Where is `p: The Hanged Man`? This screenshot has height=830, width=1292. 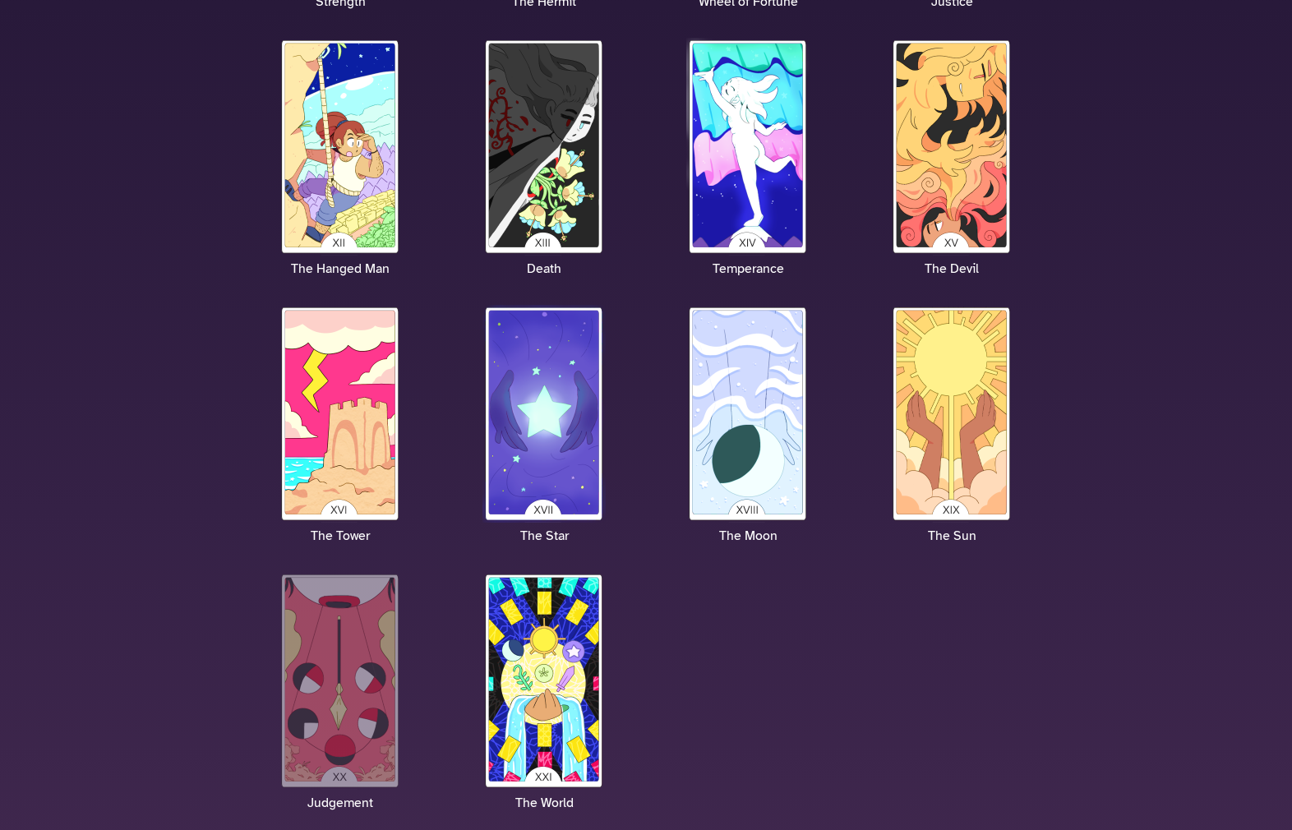
p: The Hanged Man is located at coordinates (340, 269).